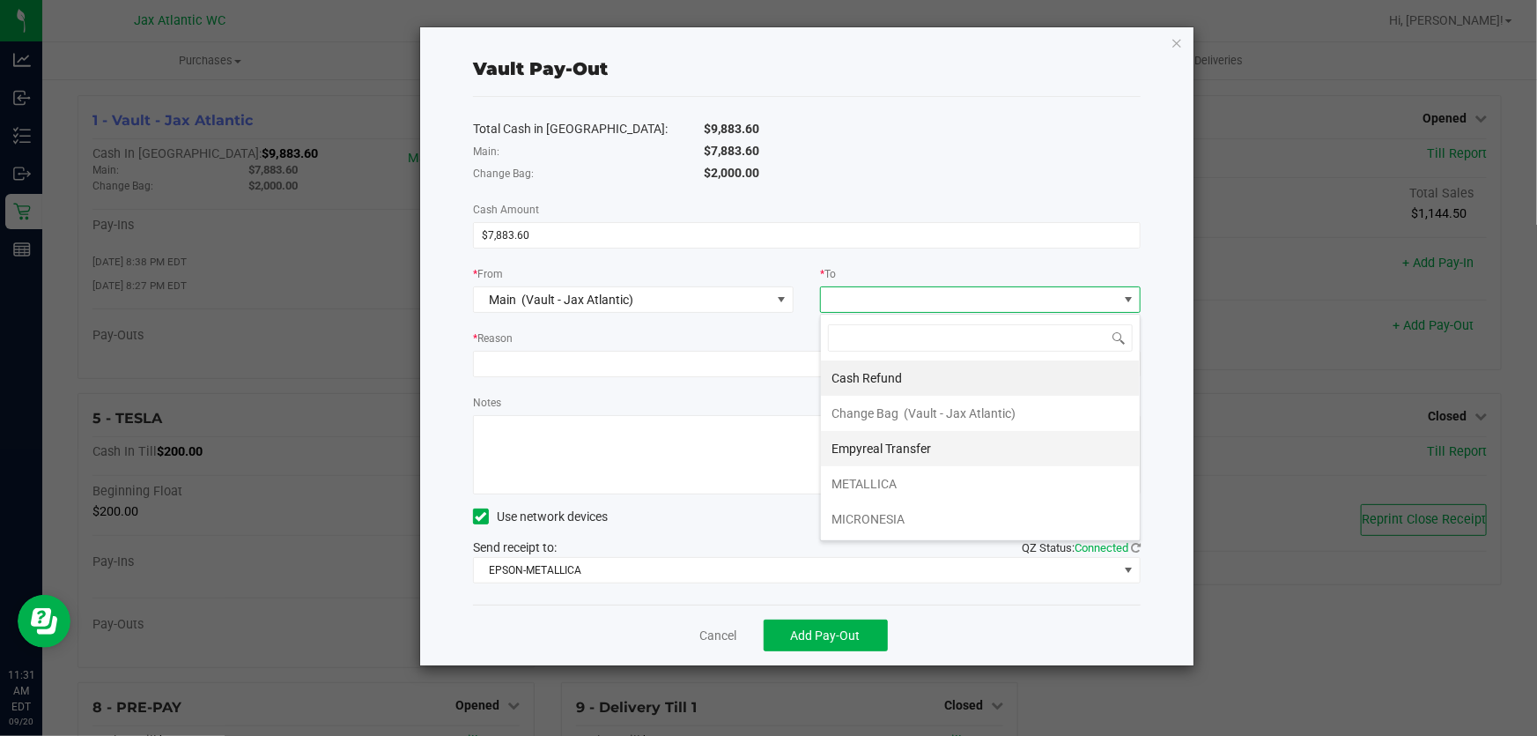 This screenshot has height=736, width=1537. What do you see at coordinates (503, 174) in the screenshot?
I see `span: Change Bag:` at bounding box center [503, 174].